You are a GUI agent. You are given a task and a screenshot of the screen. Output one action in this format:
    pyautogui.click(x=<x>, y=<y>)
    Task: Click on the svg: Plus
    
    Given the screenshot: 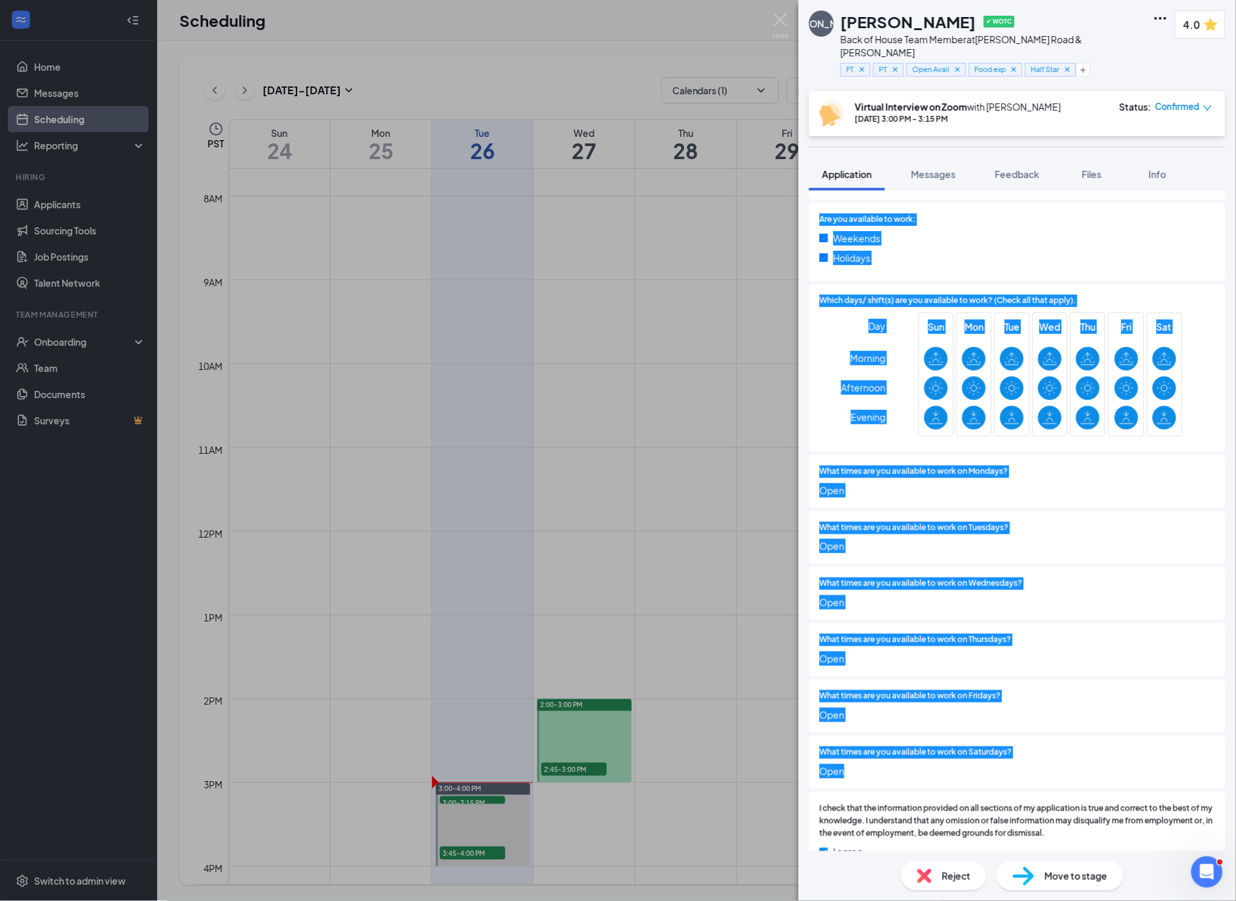 What is the action you would take?
    pyautogui.click(x=1084, y=70)
    